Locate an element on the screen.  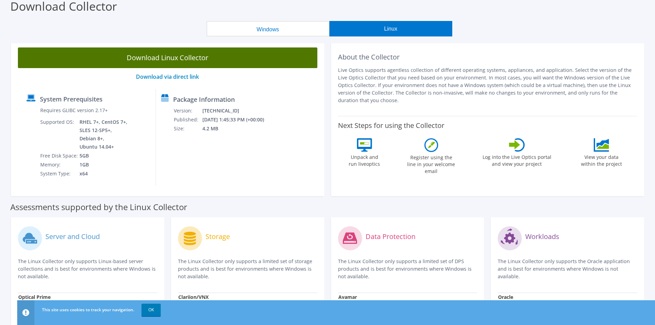
p: Live Optics supports agentless collection of different operating systems, appliances, and applica... is located at coordinates (488, 85).